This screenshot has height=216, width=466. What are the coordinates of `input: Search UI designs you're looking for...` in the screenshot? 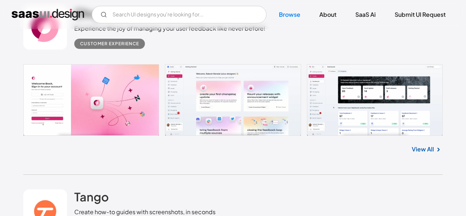 It's located at (179, 15).